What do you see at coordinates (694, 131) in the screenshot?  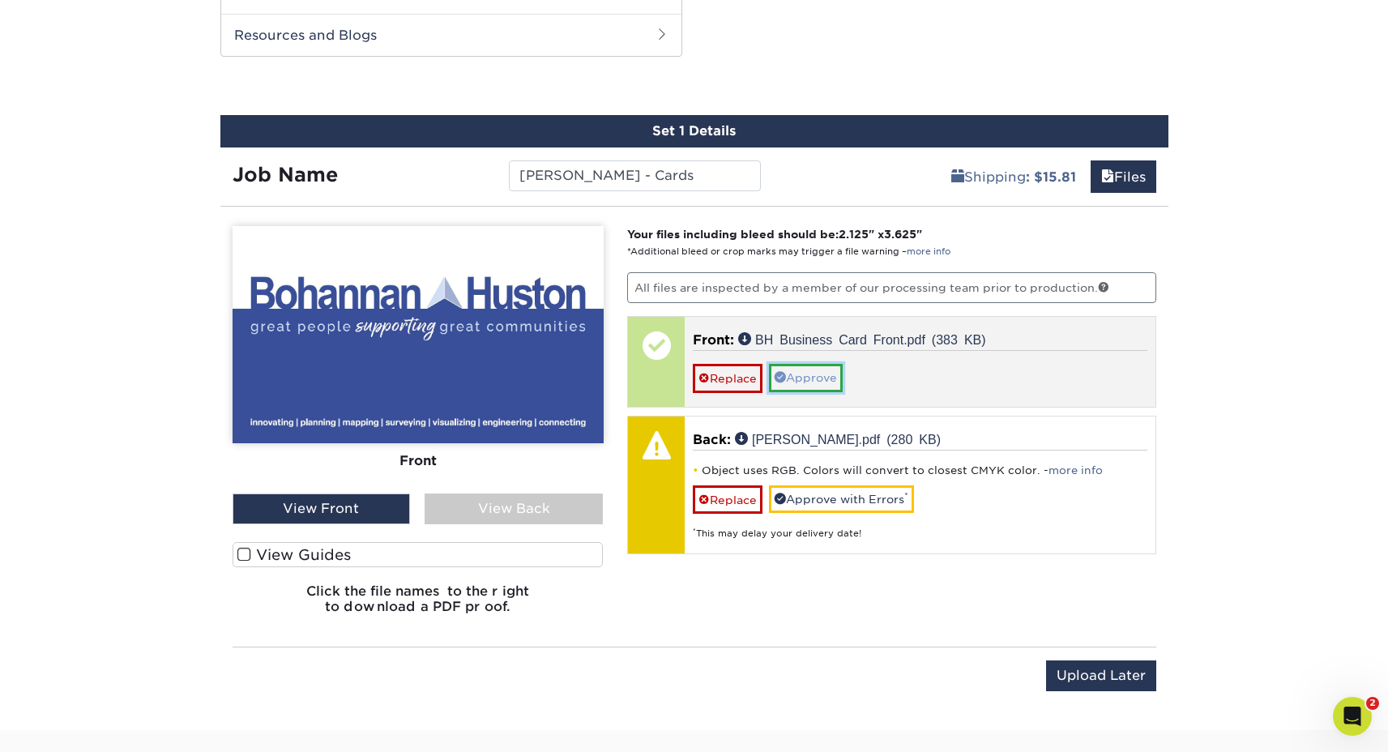 I see `div: Set 1 Details` at bounding box center [694, 131].